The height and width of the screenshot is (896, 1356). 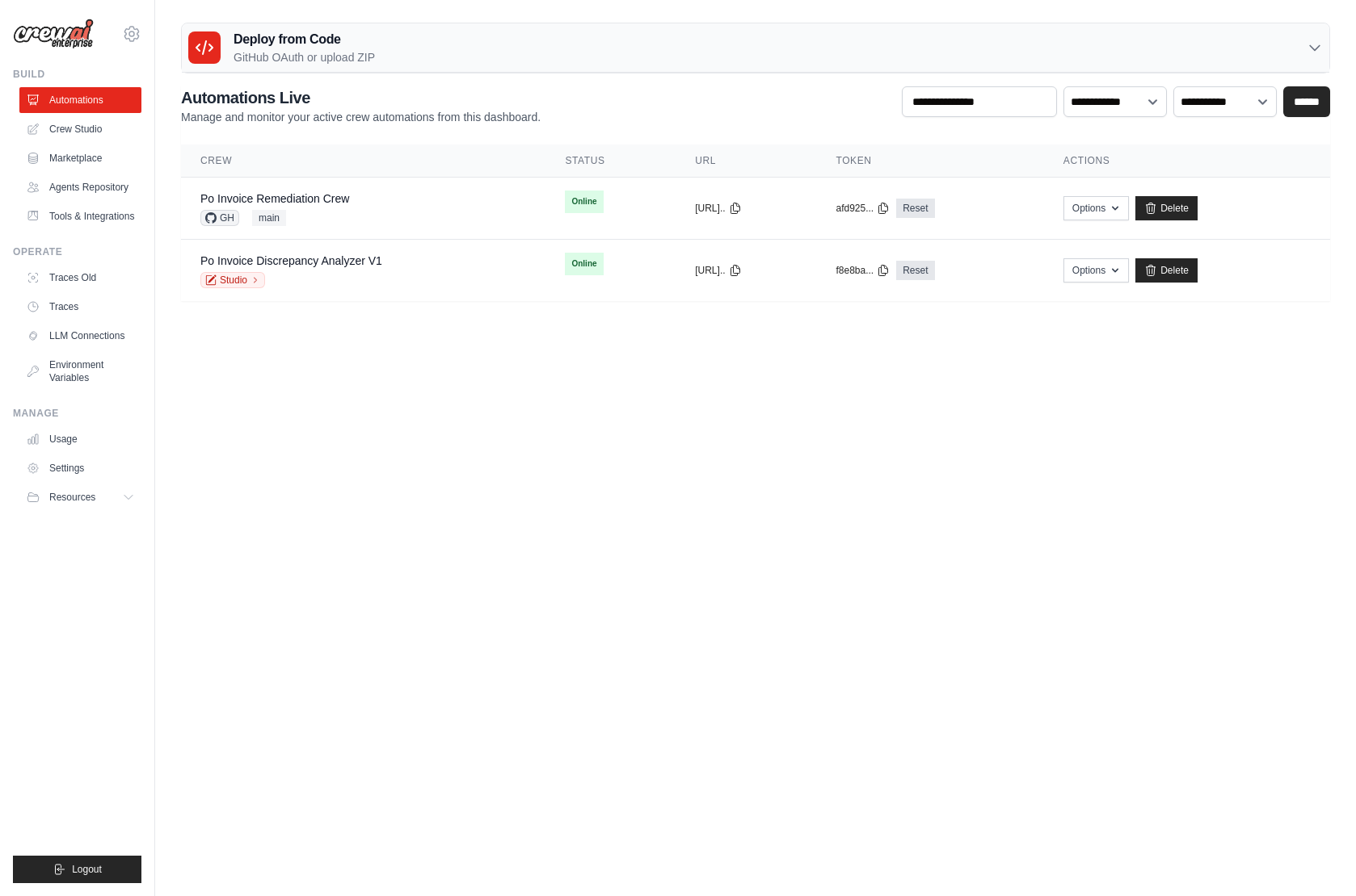 I want to click on th: URL, so click(x=746, y=161).